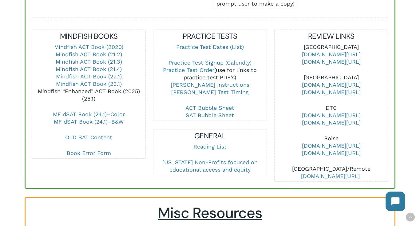 This screenshot has width=420, height=226. What do you see at coordinates (88, 47) in the screenshot?
I see `a: Mindfish ACT Book (2020)` at bounding box center [88, 47].